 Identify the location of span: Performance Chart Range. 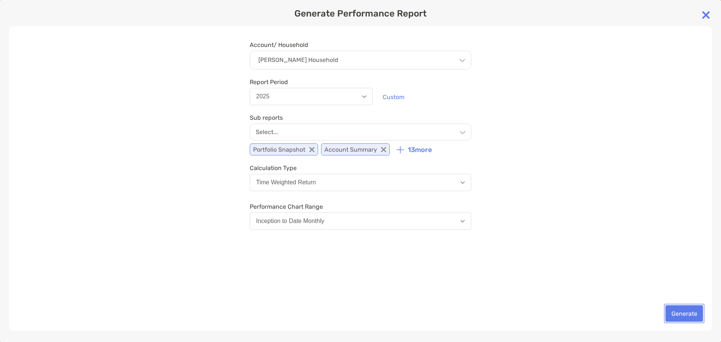
(361, 207).